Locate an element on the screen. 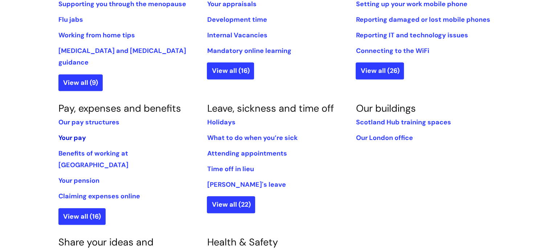  a: Our London office is located at coordinates (384, 138).